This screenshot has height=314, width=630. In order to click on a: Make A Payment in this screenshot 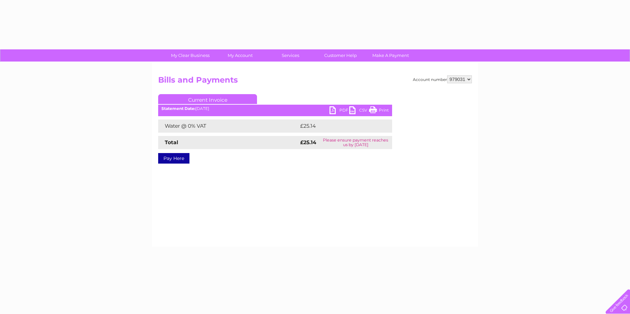, I will do `click(391, 55)`.